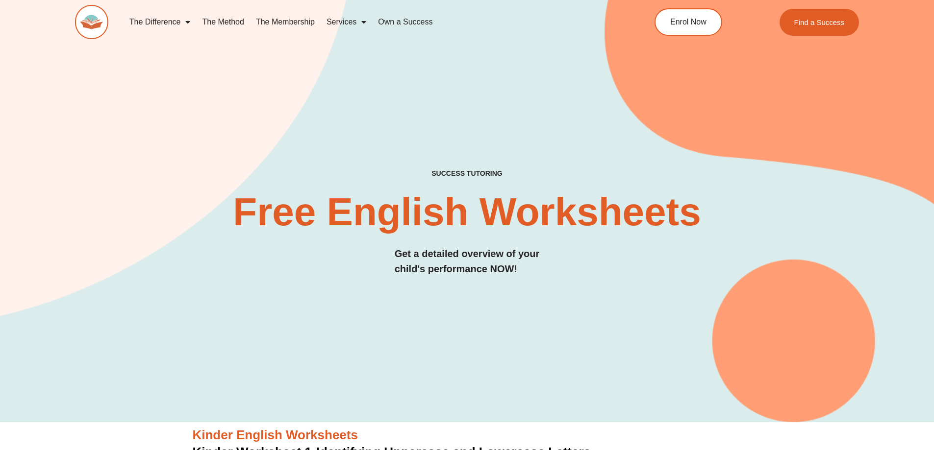  I want to click on a: The Membership, so click(285, 22).